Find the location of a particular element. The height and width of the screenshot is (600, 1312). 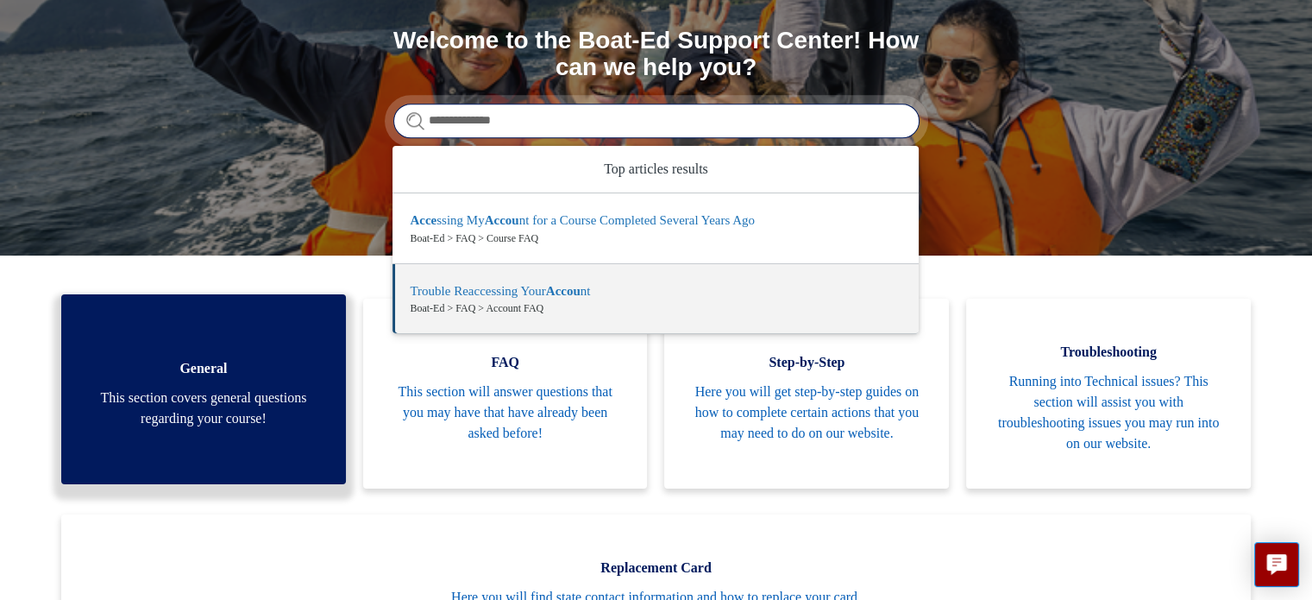

a: FAQ This section will answer questions that you may have that have already been asked before! is located at coordinates (506, 393).